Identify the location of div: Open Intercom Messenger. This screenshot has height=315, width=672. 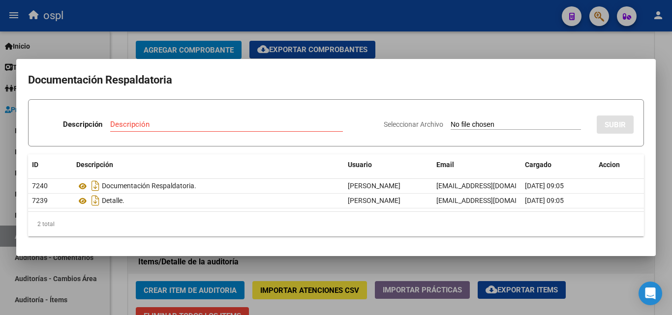
(650, 294).